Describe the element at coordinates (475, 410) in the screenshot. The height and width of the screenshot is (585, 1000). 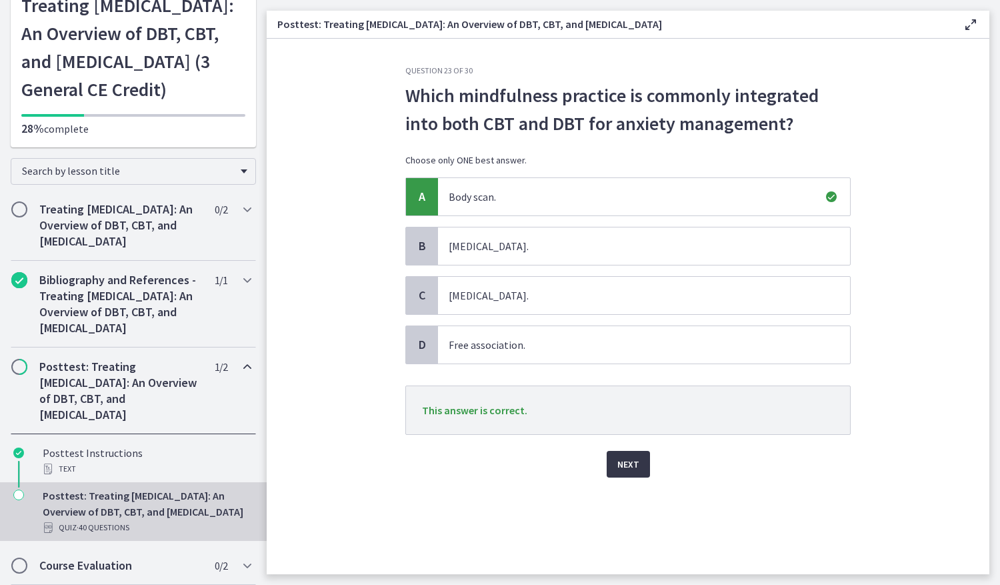
I see `span: This answer is correct.` at that location.